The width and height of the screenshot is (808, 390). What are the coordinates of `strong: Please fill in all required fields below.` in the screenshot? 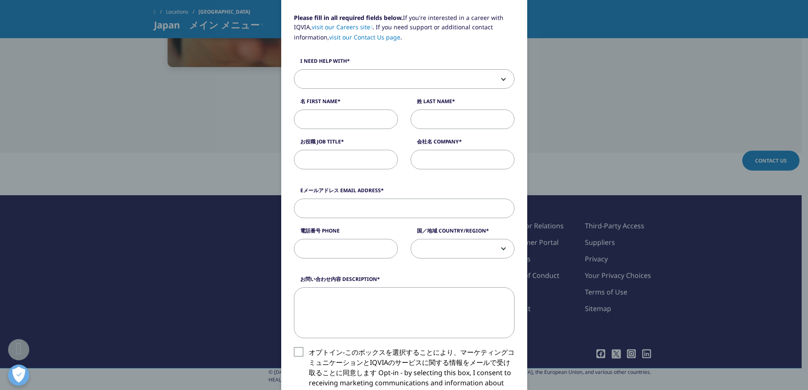 It's located at (348, 17).